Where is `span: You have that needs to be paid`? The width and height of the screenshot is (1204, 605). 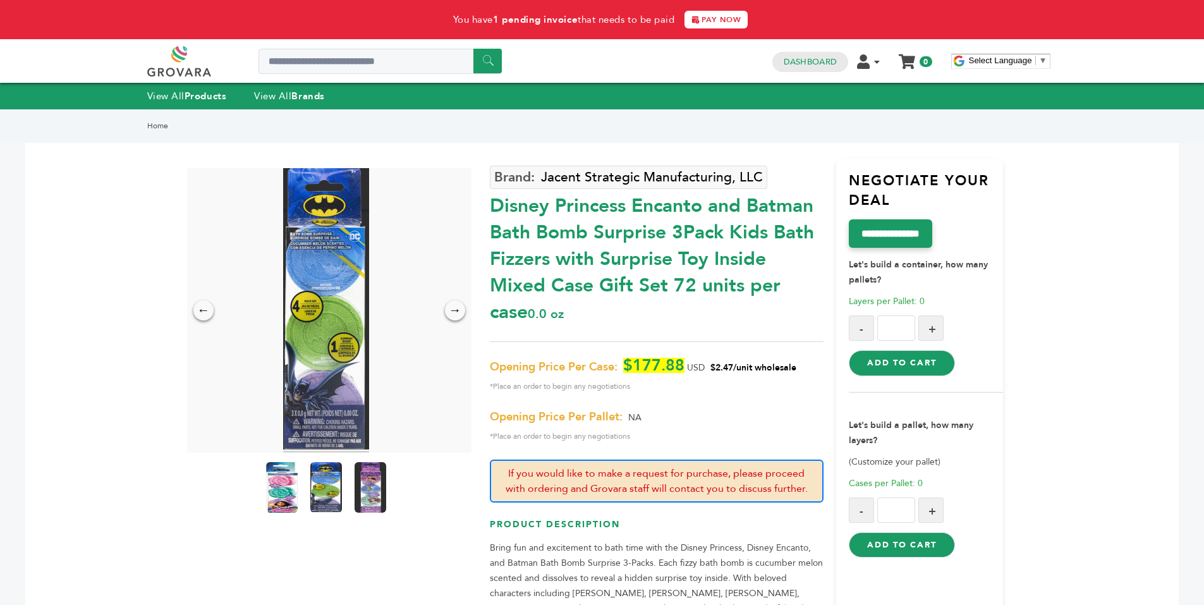
span: You have that needs to be paid is located at coordinates (564, 20).